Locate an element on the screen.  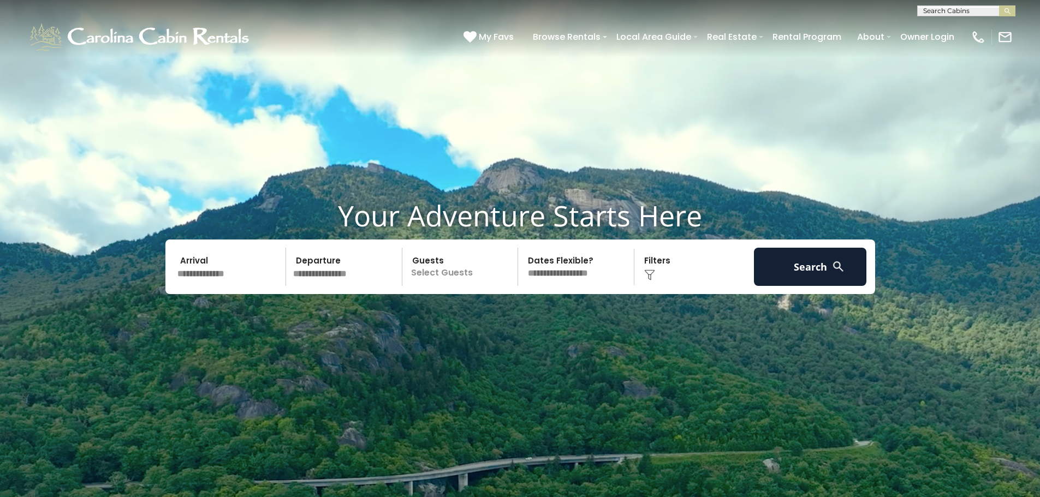
img: White-1-1-2.png is located at coordinates (140, 37).